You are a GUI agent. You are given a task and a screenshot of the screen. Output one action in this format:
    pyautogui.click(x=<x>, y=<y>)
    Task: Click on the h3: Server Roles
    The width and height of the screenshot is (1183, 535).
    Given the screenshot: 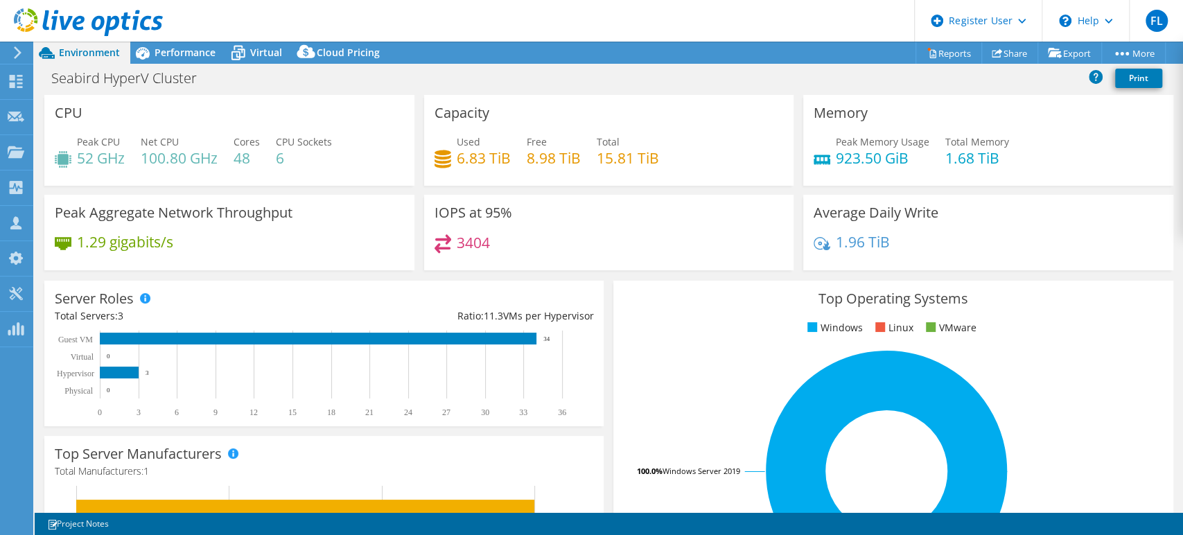 What is the action you would take?
    pyautogui.click(x=94, y=299)
    